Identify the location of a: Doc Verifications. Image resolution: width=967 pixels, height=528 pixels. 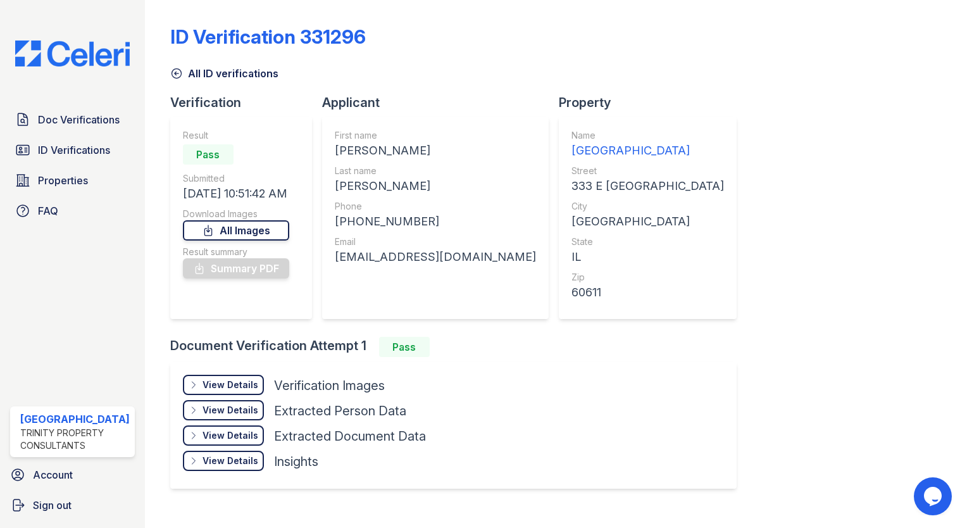
(72, 120).